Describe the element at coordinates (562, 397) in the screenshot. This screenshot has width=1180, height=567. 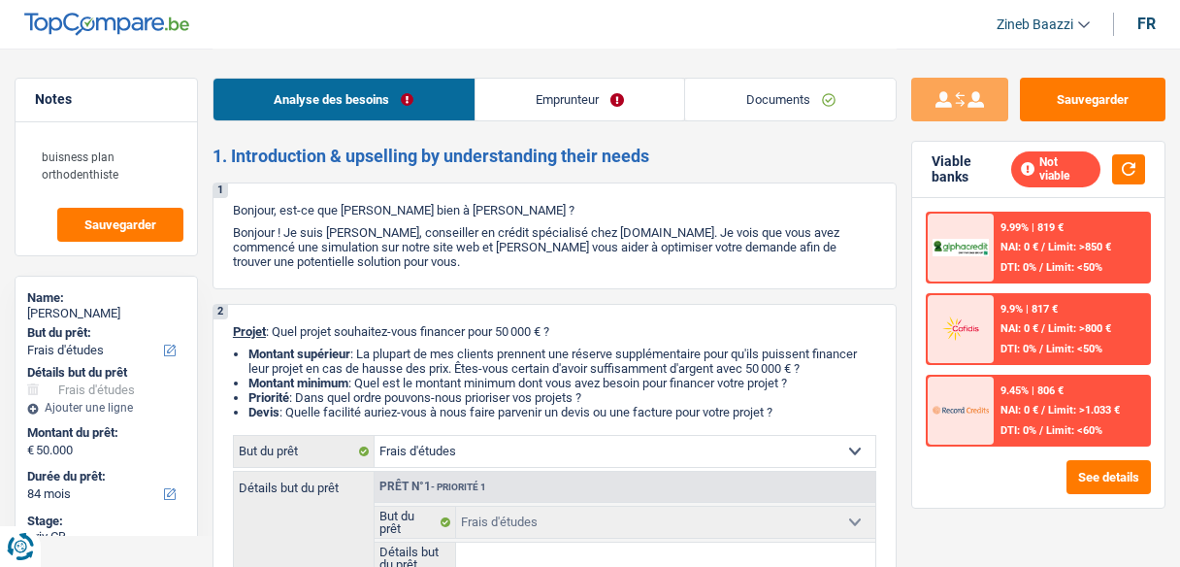
I see `li: : Dans quel ordre pouvons-nous prioriser vos projets ?` at that location.